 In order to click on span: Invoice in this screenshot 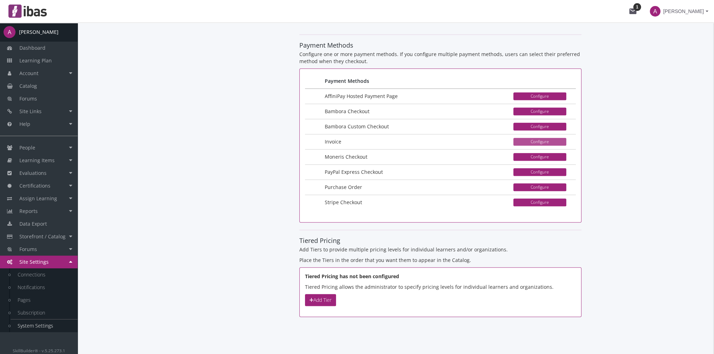, I will do `click(333, 141)`.